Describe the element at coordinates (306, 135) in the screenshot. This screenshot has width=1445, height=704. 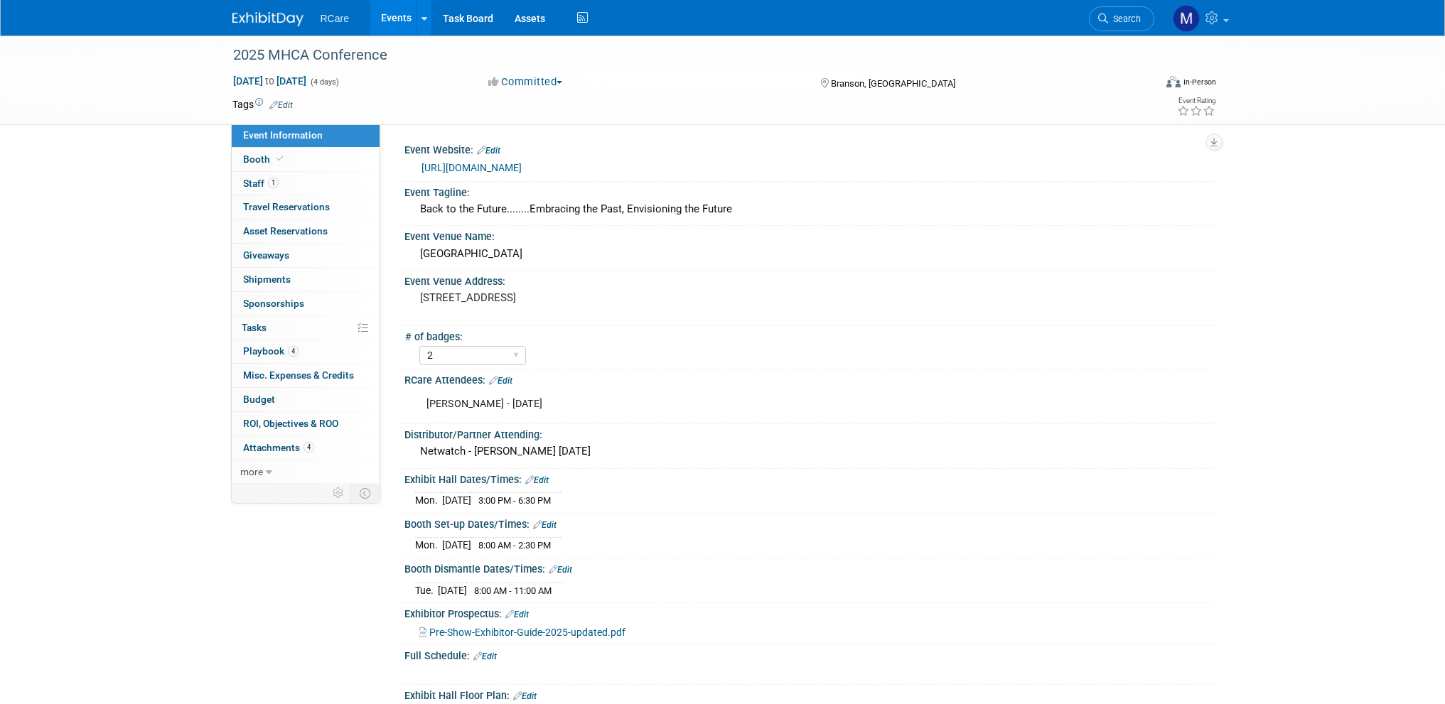
I see `a: Event Information` at that location.